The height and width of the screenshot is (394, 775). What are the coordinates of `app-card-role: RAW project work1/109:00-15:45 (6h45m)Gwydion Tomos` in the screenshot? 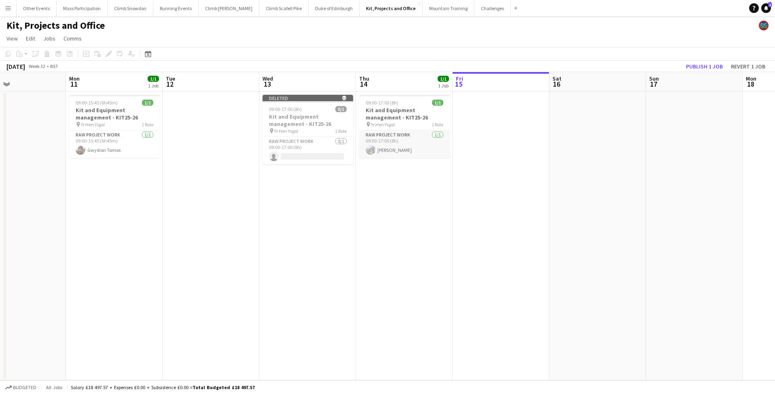 It's located at (114, 144).